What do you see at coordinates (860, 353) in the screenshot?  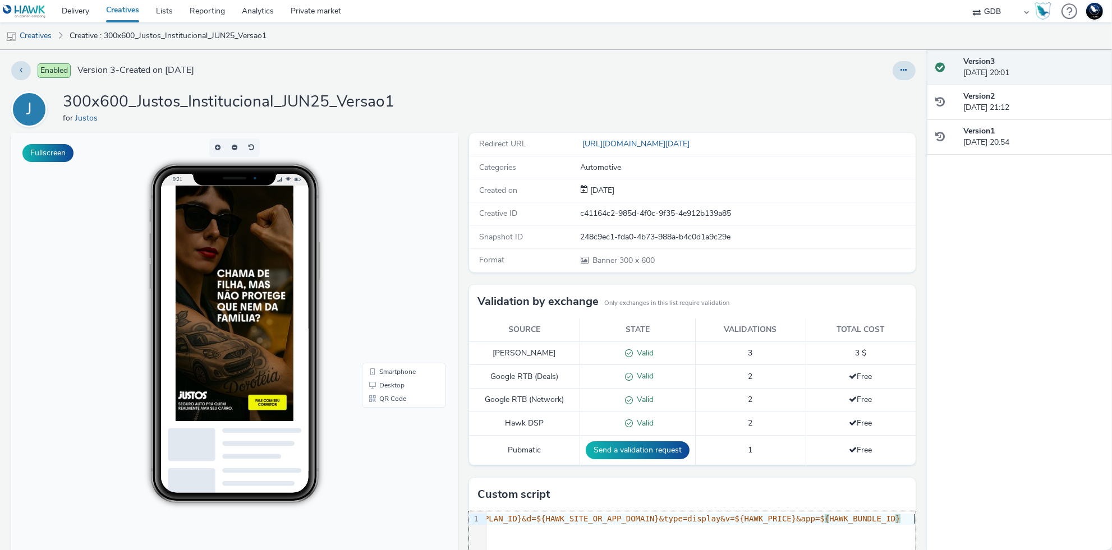 I see `span: 3 $` at bounding box center [860, 353].